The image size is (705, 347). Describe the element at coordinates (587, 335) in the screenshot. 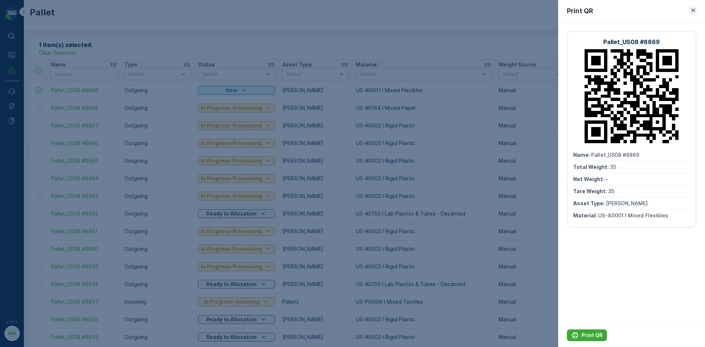

I see `button: Print QR` at that location.